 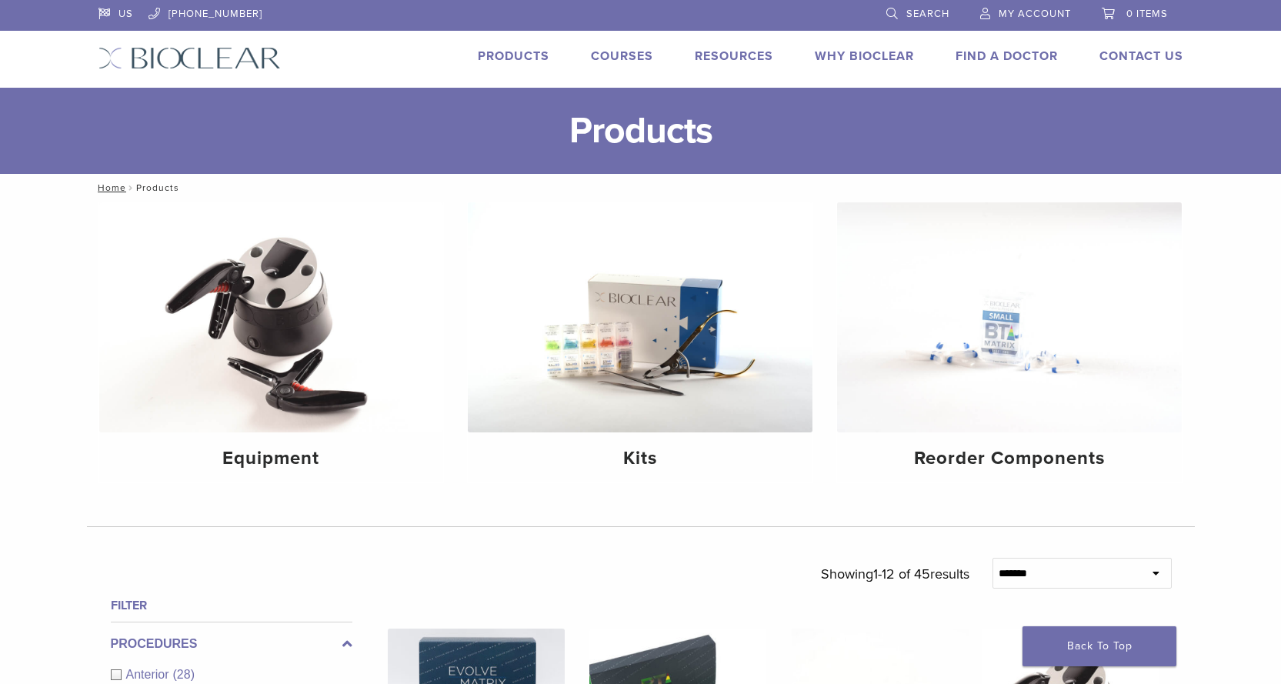 I want to click on a: Reorder Components, so click(x=1010, y=342).